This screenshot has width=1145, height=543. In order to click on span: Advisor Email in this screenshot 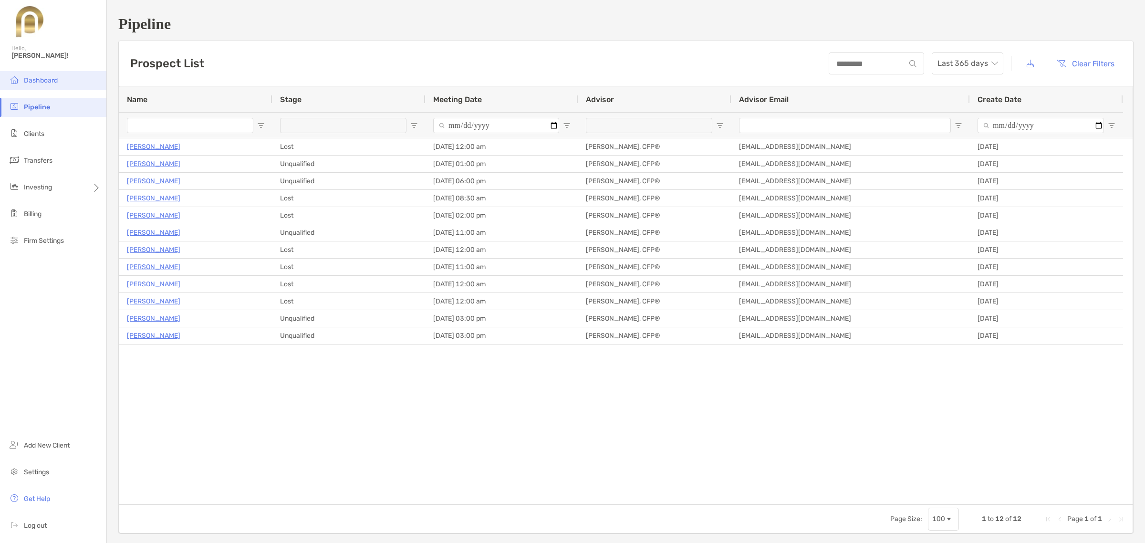, I will do `click(764, 99)`.